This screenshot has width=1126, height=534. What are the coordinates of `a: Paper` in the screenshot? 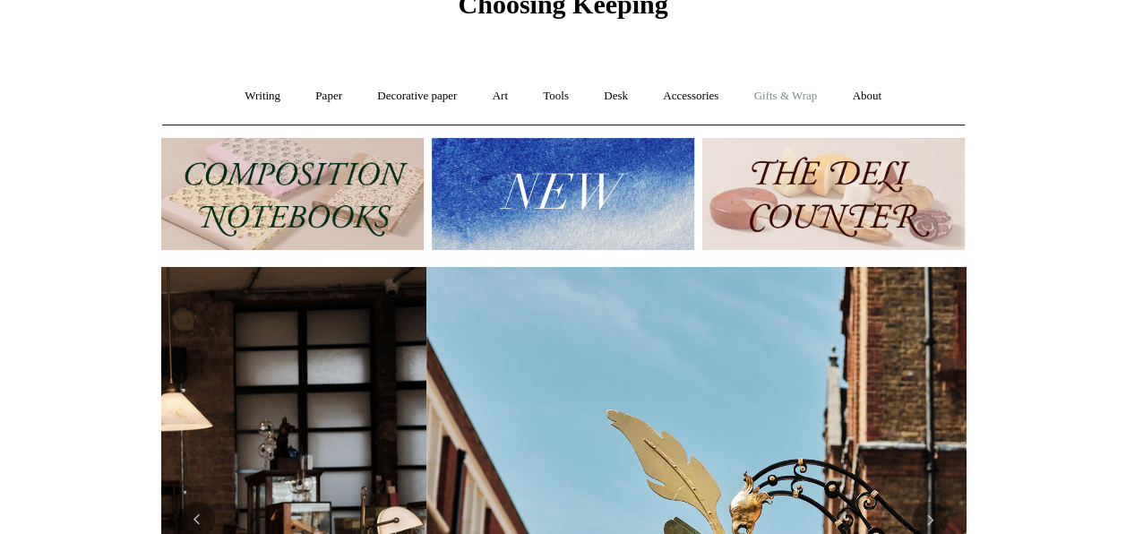 It's located at (329, 96).